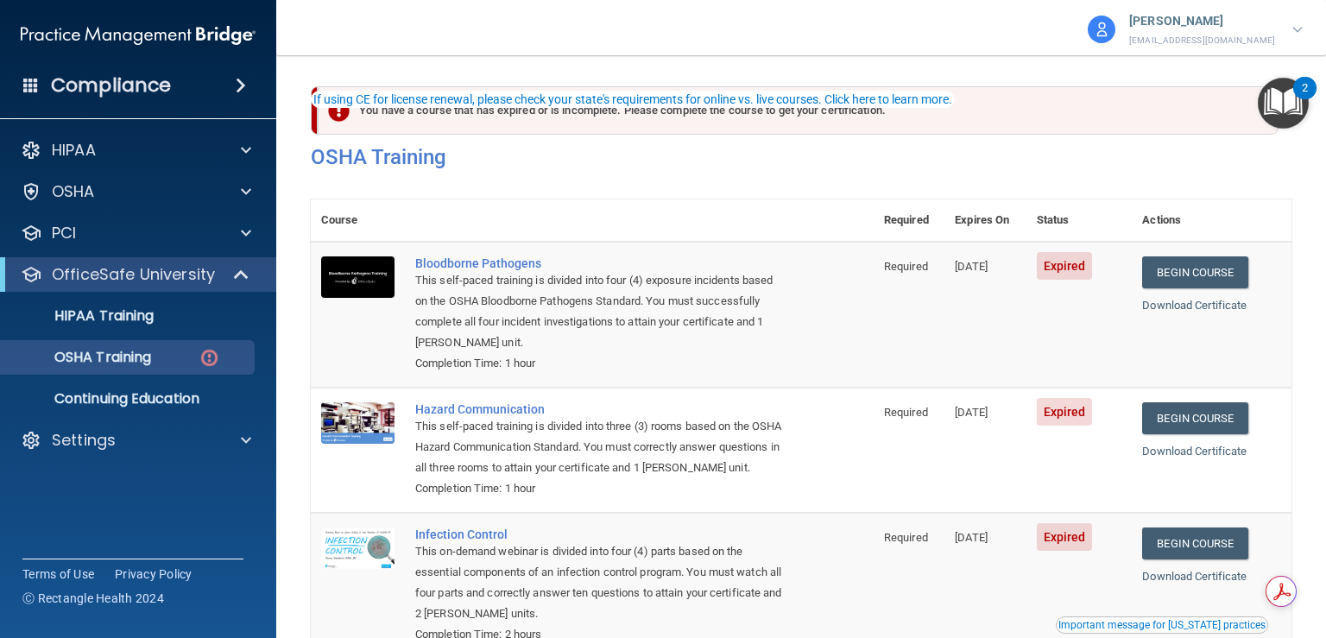 This screenshot has width=1326, height=638. What do you see at coordinates (357, 220) in the screenshot?
I see `th: Course` at bounding box center [357, 220].